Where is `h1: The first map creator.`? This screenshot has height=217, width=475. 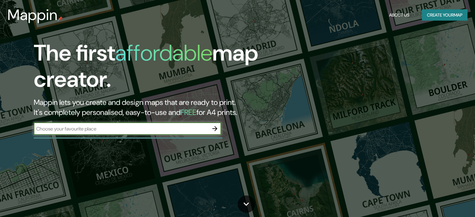
h1: The first map creator. is located at coordinates (152, 69).